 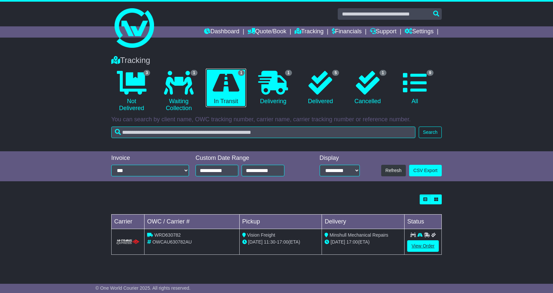 I want to click on a: 1 In Transit, so click(x=226, y=88).